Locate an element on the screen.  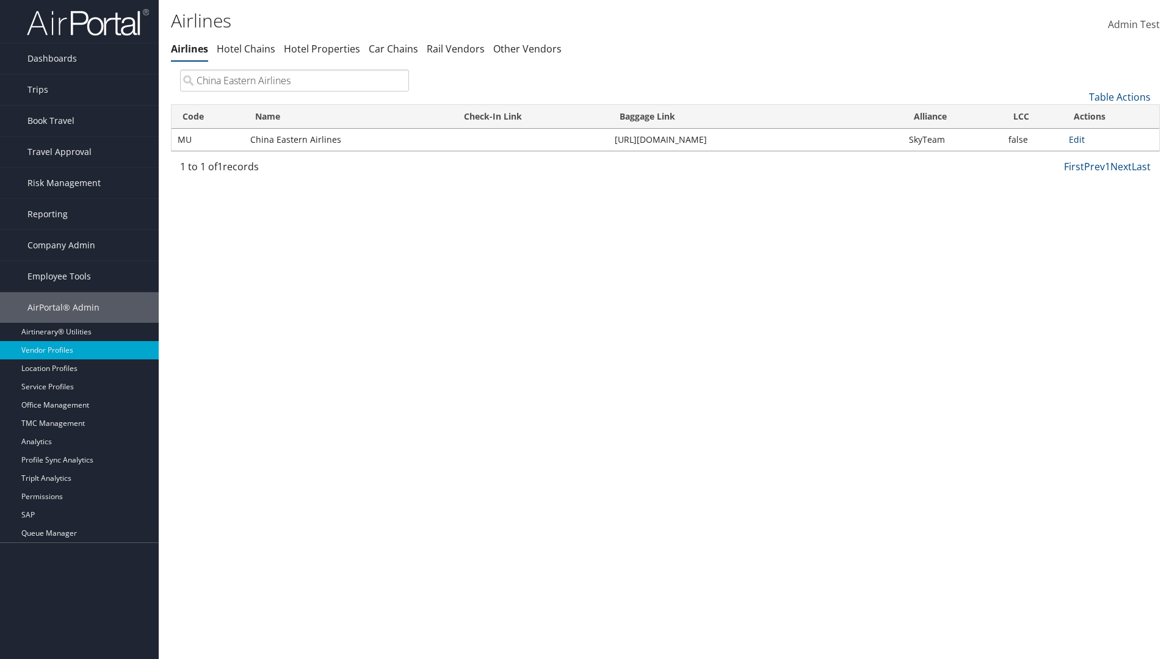
th: Name: activate to sort column ascending is located at coordinates (349, 117).